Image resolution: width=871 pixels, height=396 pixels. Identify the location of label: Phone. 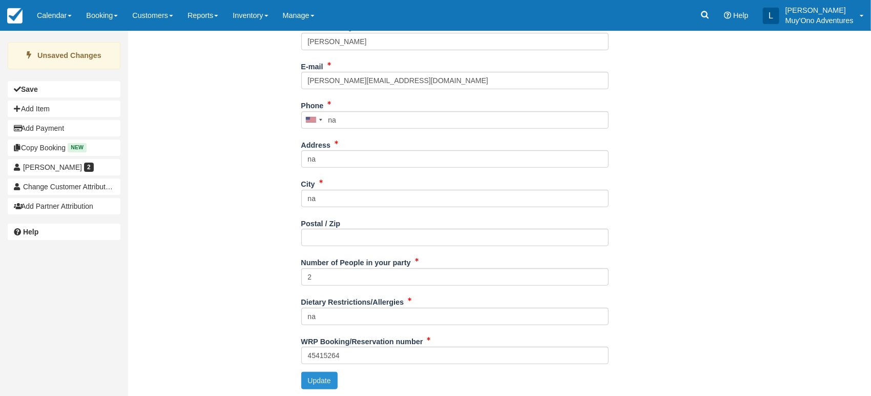
(313, 104).